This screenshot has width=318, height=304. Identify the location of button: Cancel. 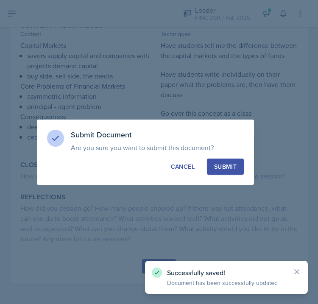
(183, 167).